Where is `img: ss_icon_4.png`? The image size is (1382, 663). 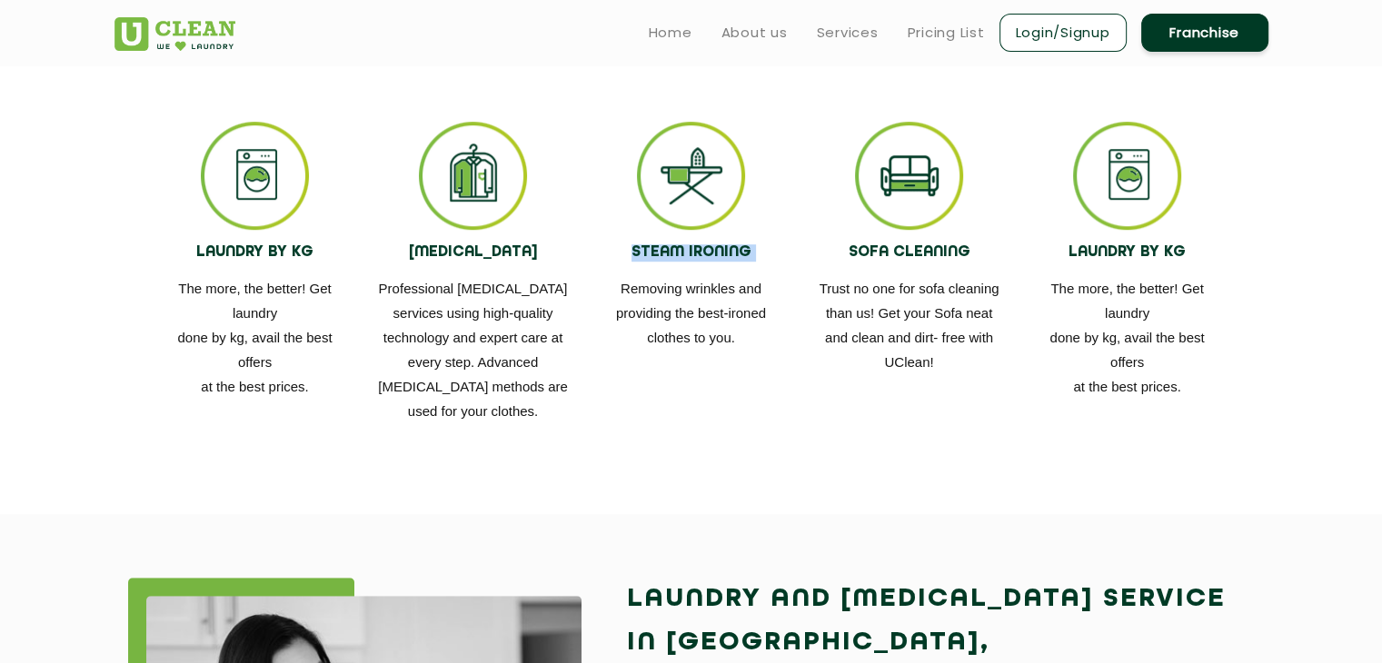 img: ss_icon_4.png is located at coordinates (909, 175).